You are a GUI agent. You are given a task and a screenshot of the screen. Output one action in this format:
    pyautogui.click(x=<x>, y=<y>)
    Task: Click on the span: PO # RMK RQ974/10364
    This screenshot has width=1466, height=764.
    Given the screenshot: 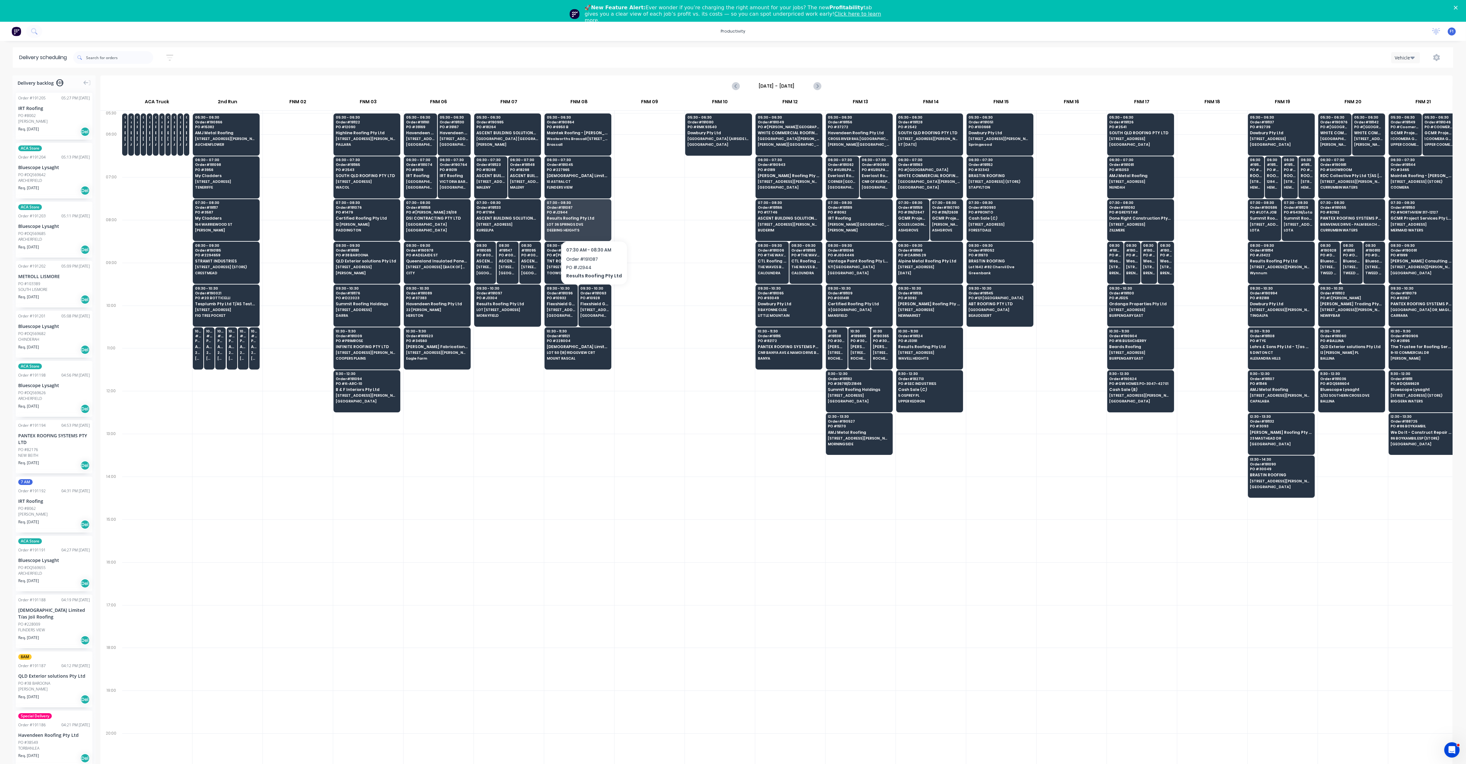 What is the action you would take?
    pyautogui.click(x=1306, y=170)
    